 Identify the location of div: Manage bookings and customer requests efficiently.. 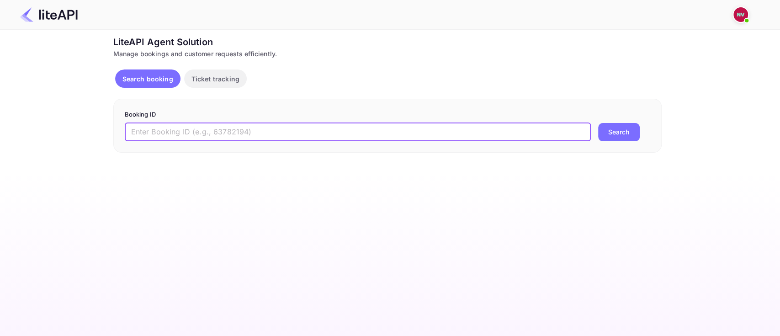
(387, 53).